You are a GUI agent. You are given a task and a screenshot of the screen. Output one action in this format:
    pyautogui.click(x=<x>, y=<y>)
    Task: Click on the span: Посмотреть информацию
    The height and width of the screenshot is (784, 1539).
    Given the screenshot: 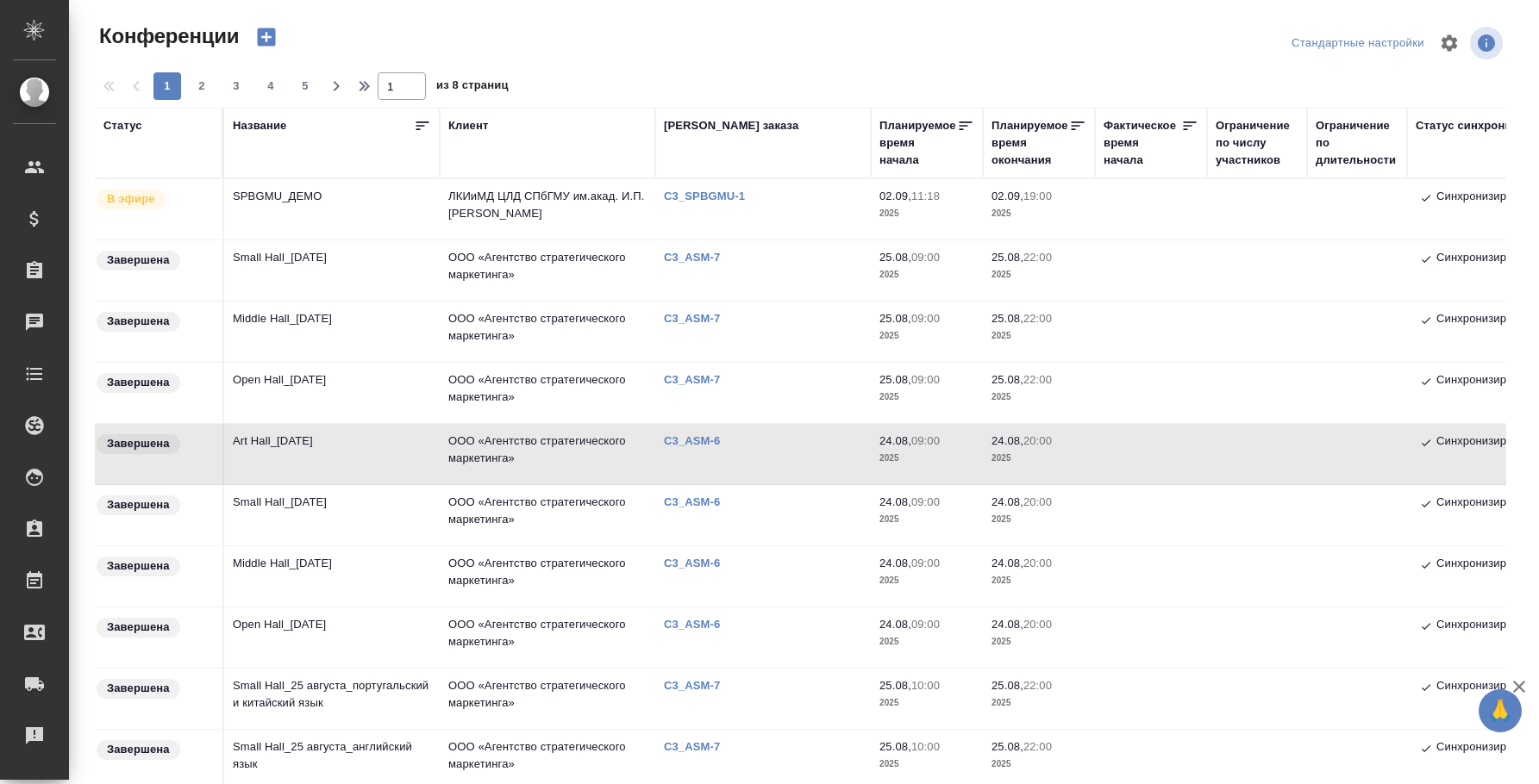 What is the action you would take?
    pyautogui.click(x=1488, y=43)
    